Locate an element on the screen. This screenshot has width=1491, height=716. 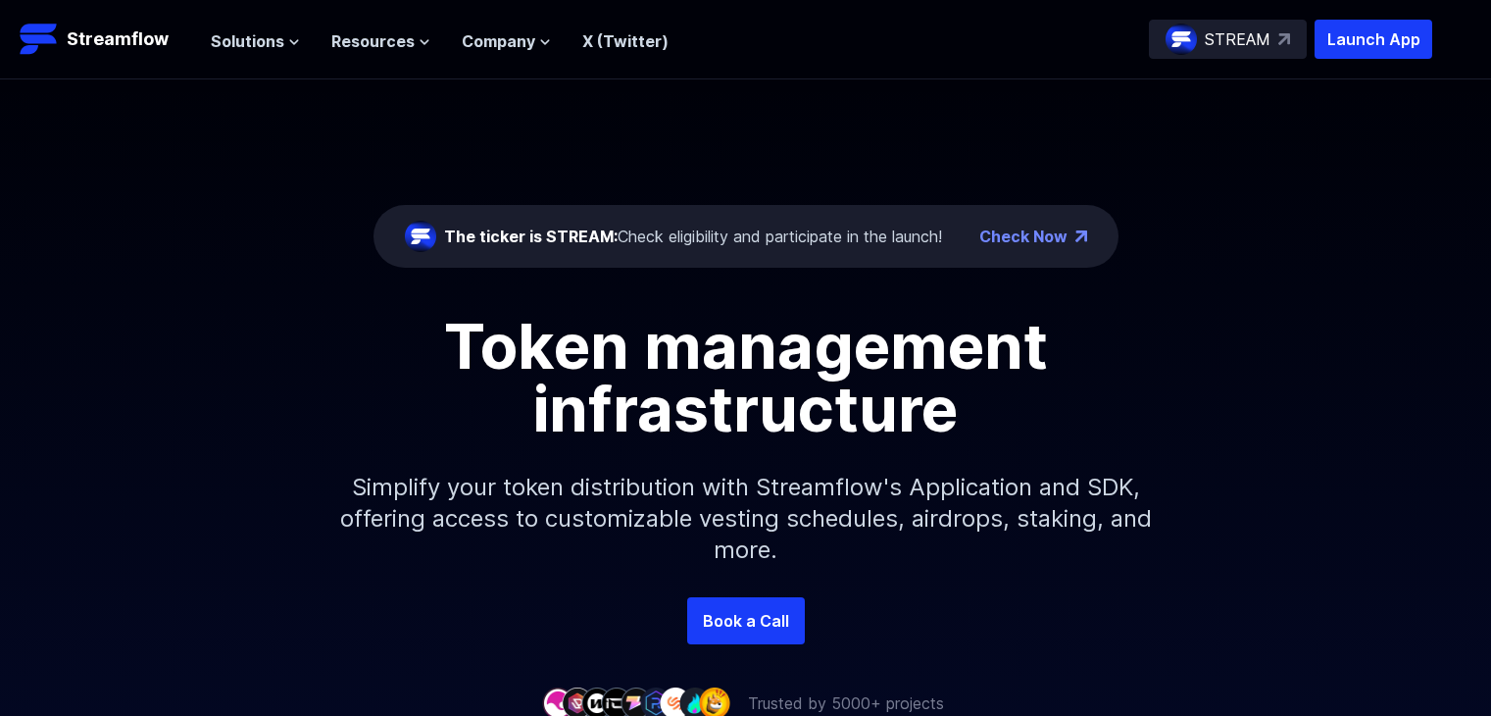
div: Check eligibility and participate in the launch! is located at coordinates (693, 236).